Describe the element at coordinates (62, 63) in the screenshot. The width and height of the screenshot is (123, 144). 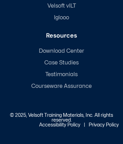
I see `a: Case Studies` at that location.